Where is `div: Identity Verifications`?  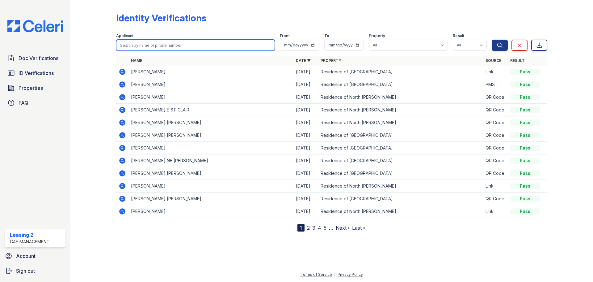 div: Identity Verifications is located at coordinates (161, 18).